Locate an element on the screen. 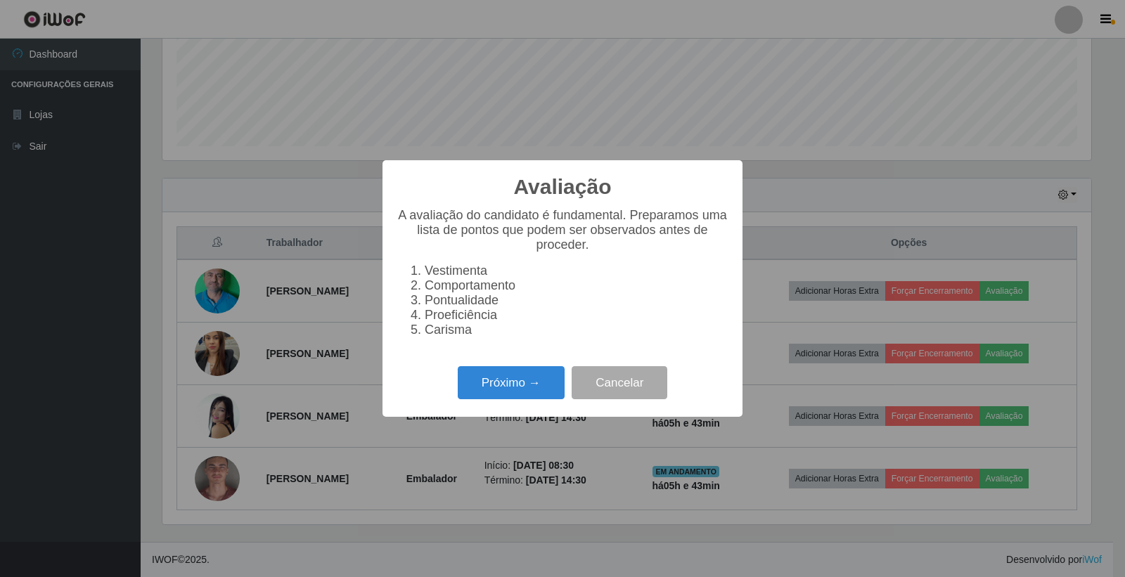 The image size is (1125, 577). h2: Avaliação is located at coordinates (562, 187).